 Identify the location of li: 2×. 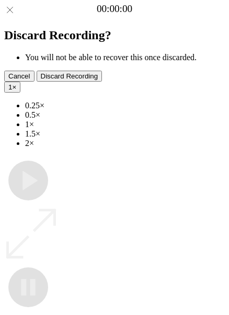
(125, 143).